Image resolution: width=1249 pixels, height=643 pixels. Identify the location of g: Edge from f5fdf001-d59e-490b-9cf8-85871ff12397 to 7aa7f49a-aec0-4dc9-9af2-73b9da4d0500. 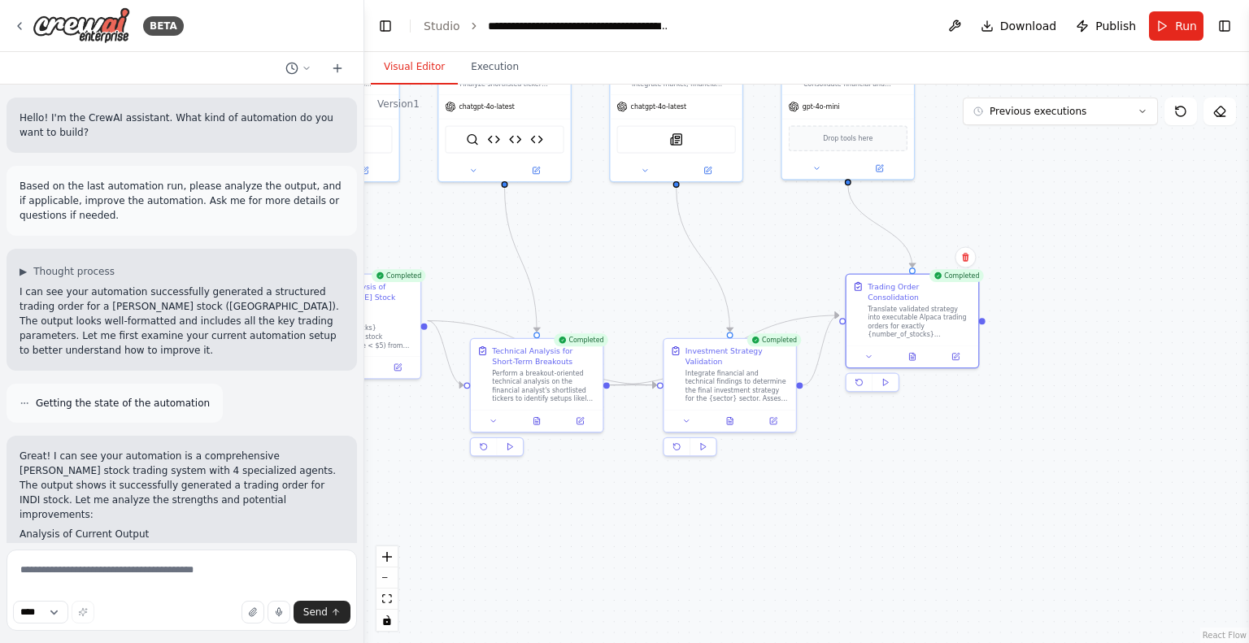
(633, 385).